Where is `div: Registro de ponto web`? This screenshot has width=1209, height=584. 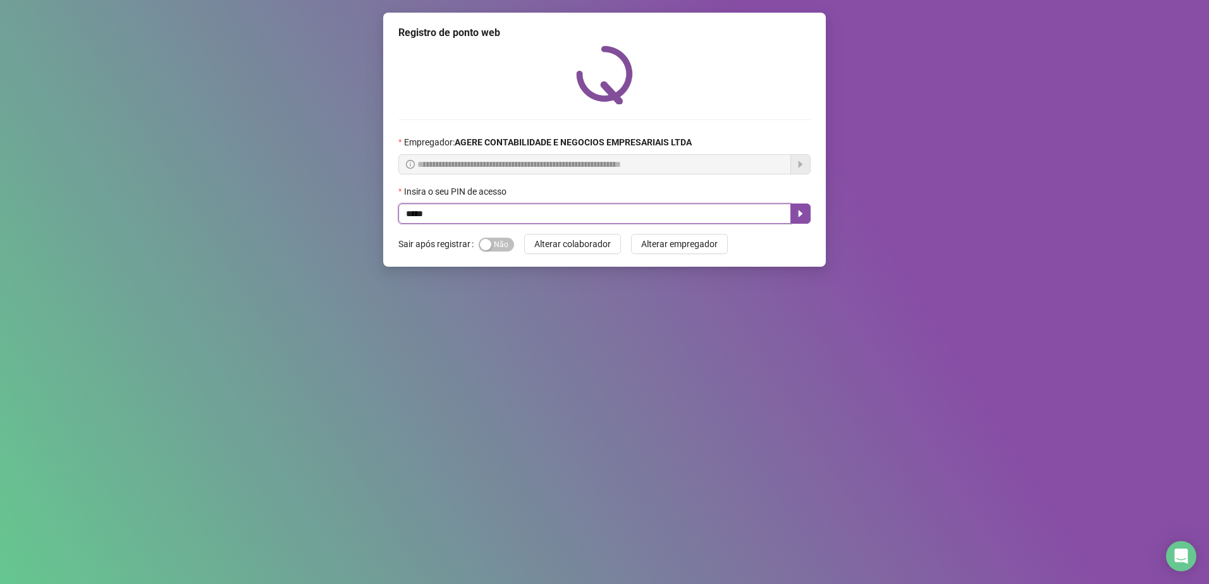
div: Registro de ponto web is located at coordinates (604, 33).